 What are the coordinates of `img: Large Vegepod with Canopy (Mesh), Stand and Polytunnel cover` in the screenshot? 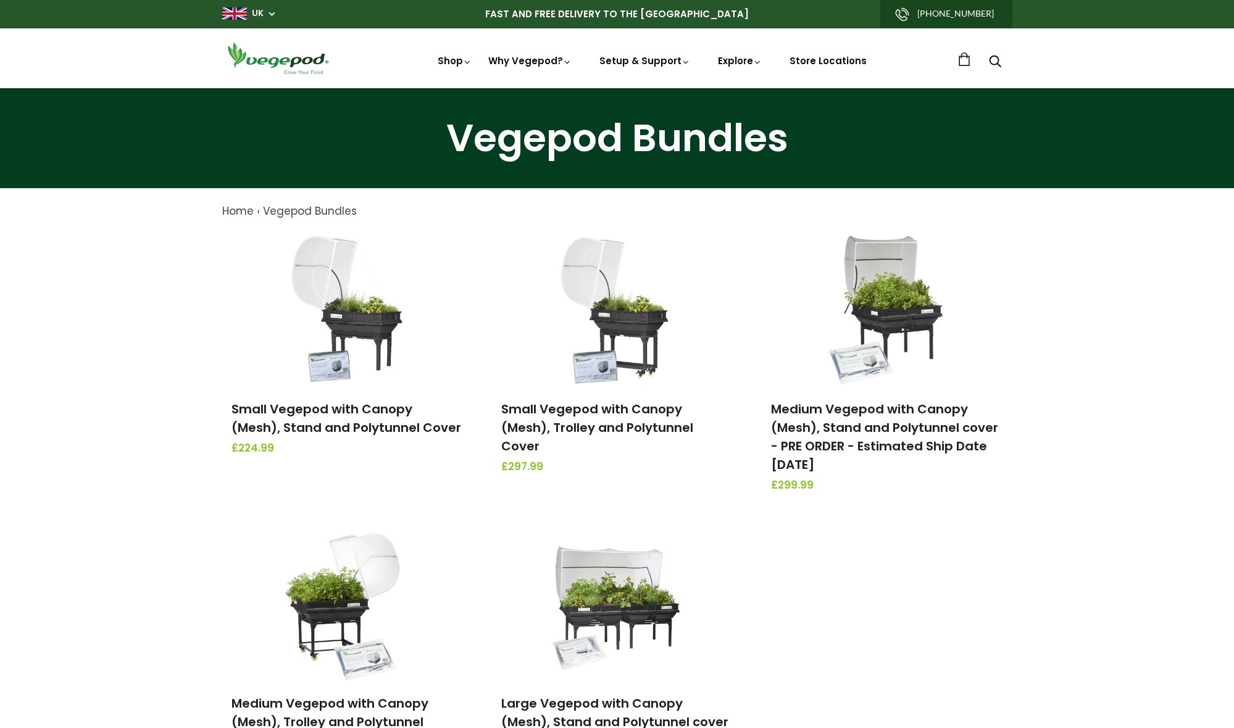 It's located at (617, 604).